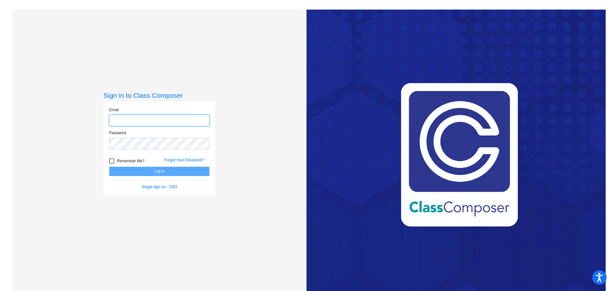 The image size is (613, 291). What do you see at coordinates (114, 110) in the screenshot?
I see `label: Email` at bounding box center [114, 110].